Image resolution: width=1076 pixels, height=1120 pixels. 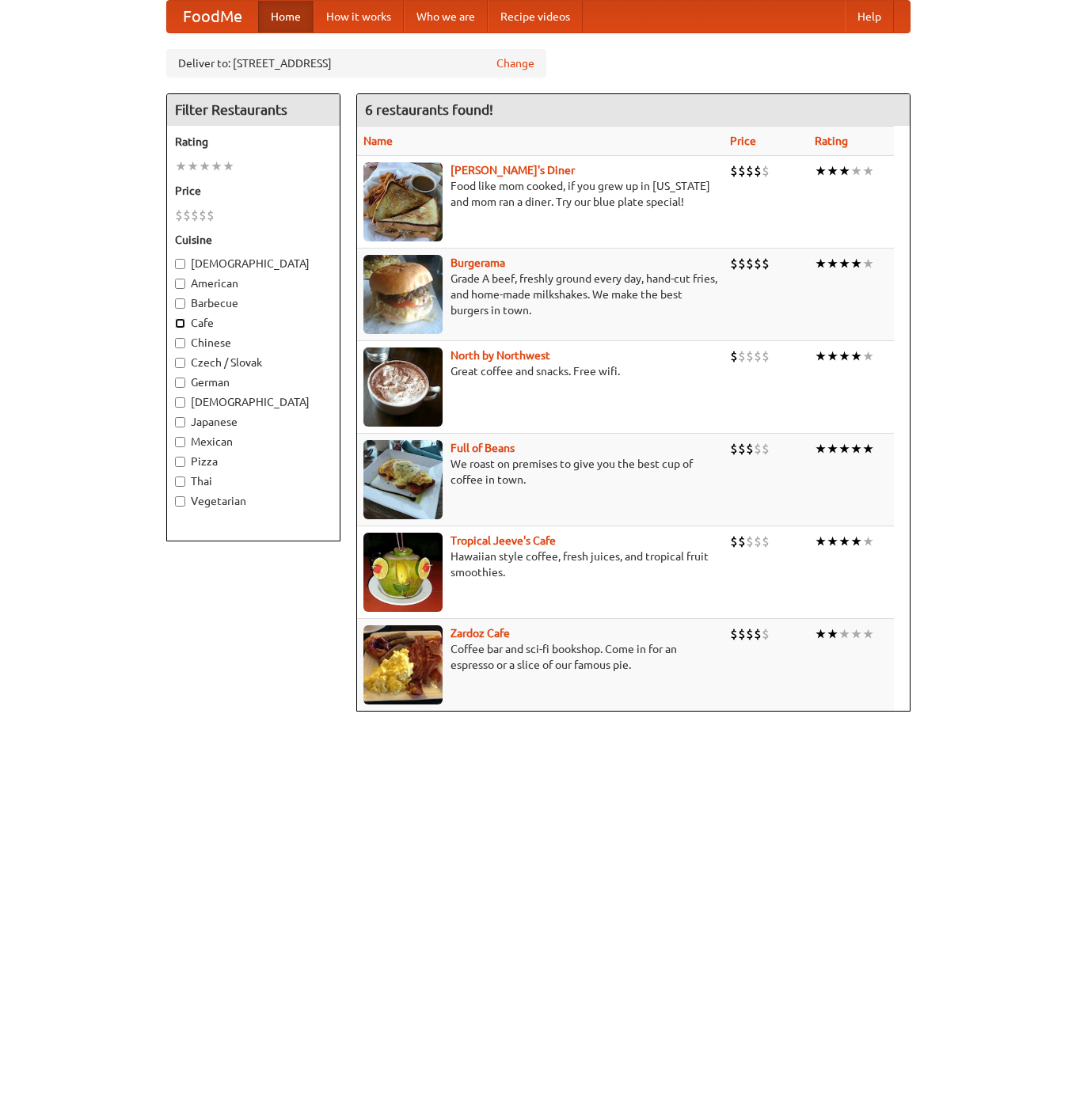 What do you see at coordinates (403, 572) in the screenshot?
I see `img: jeeves.jpg` at bounding box center [403, 572].